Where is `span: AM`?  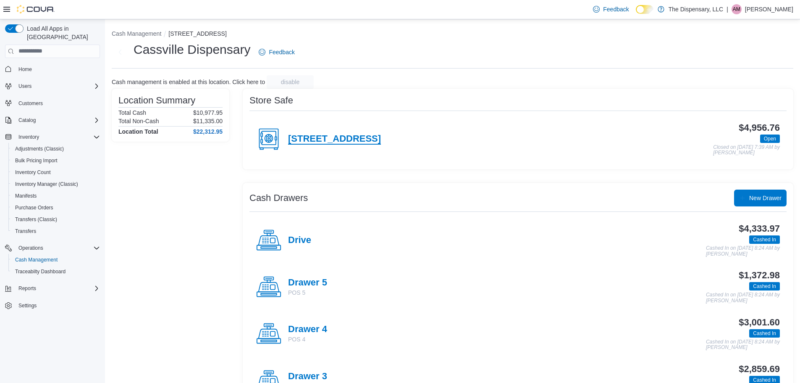 span: AM is located at coordinates (737, 9).